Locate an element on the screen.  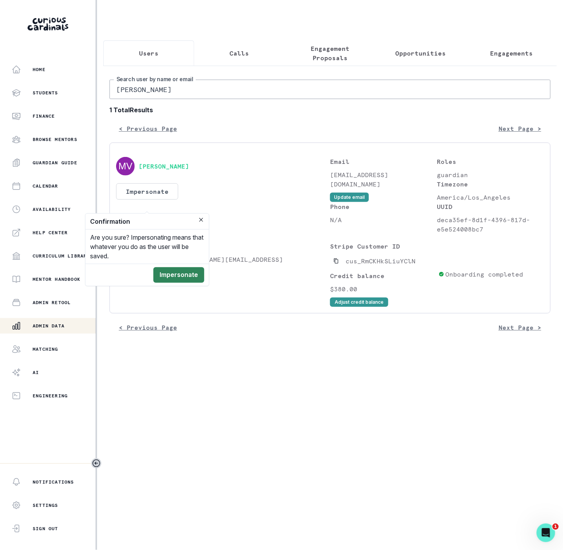
p: Phone is located at coordinates (384, 207).